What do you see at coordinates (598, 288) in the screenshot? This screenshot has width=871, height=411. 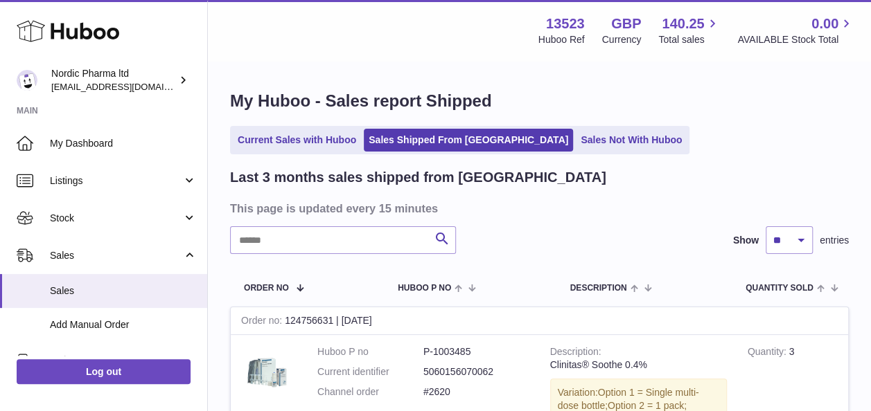 I see `span: Description` at bounding box center [598, 288].